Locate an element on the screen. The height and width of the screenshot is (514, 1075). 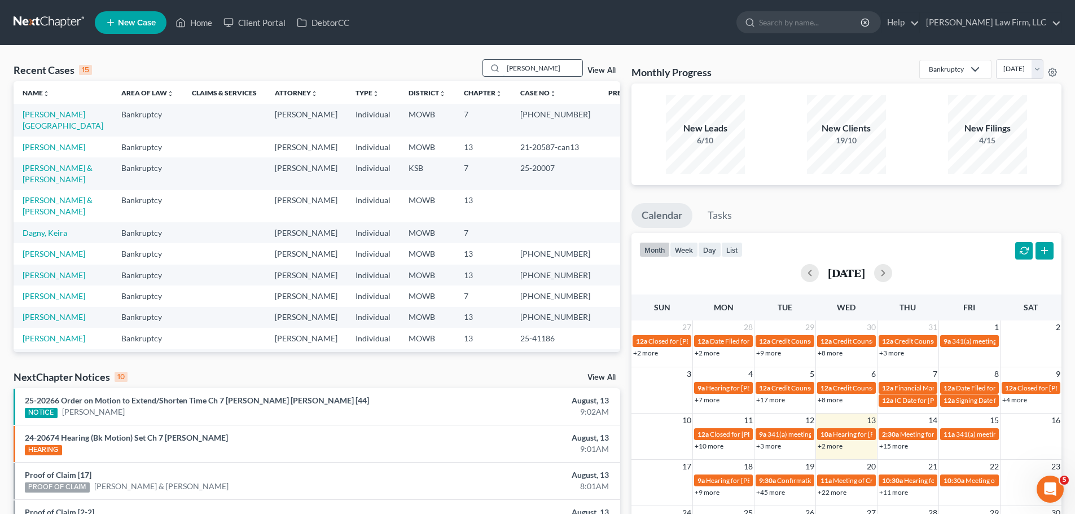
a: +7 more is located at coordinates (707, 400).